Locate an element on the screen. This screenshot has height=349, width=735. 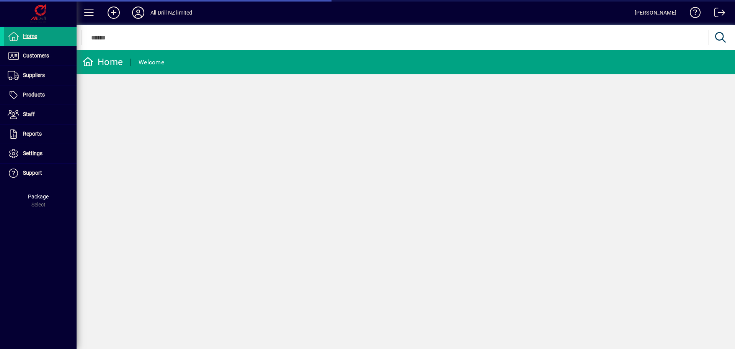
a: Settings is located at coordinates (40, 153).